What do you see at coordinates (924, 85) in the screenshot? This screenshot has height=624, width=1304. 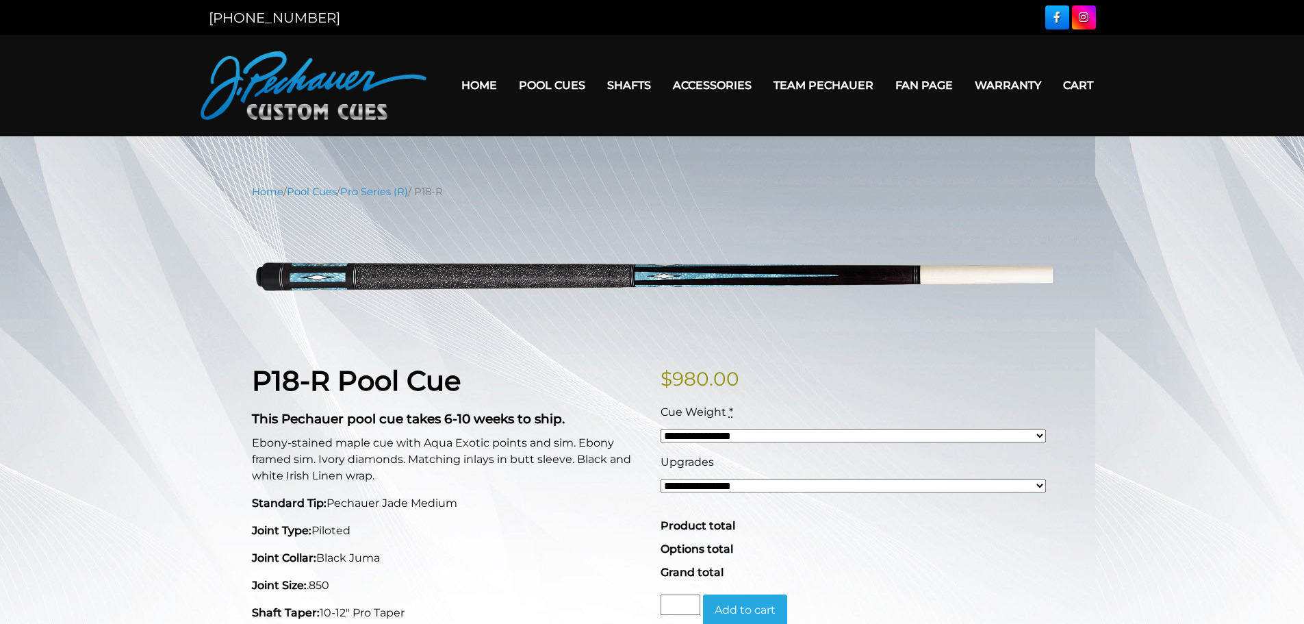 I see `a: Fan Page` at bounding box center [924, 85].